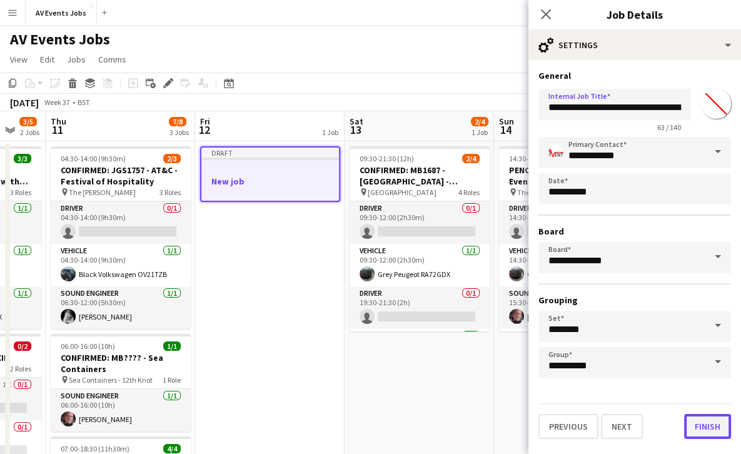  Describe the element at coordinates (204, 129) in the screenshot. I see `span: 12` at that location.